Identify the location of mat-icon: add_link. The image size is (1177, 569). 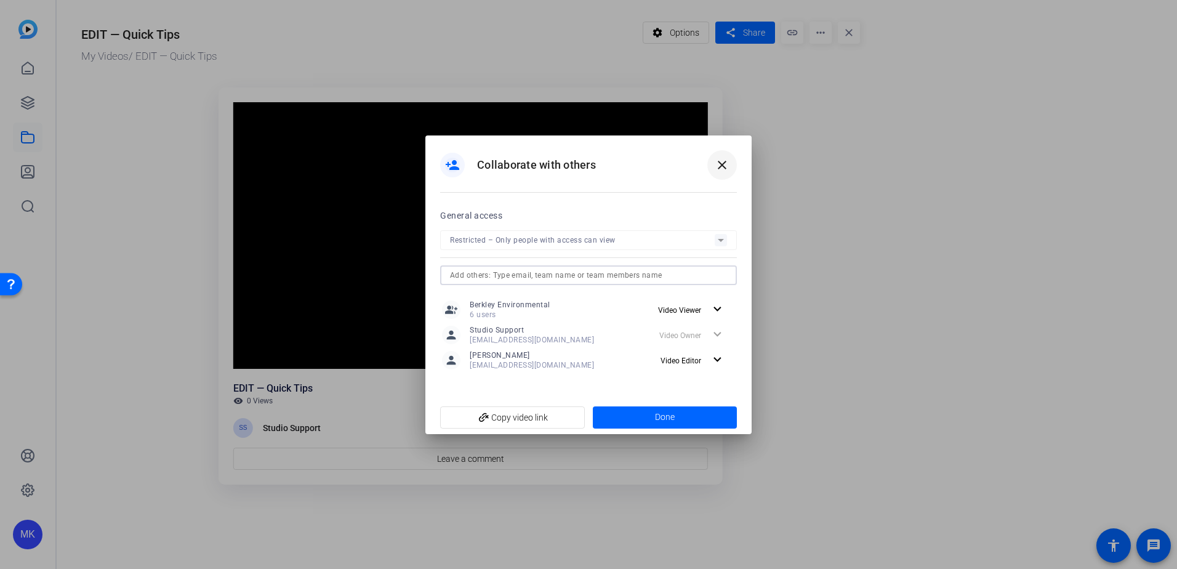
(484, 418).